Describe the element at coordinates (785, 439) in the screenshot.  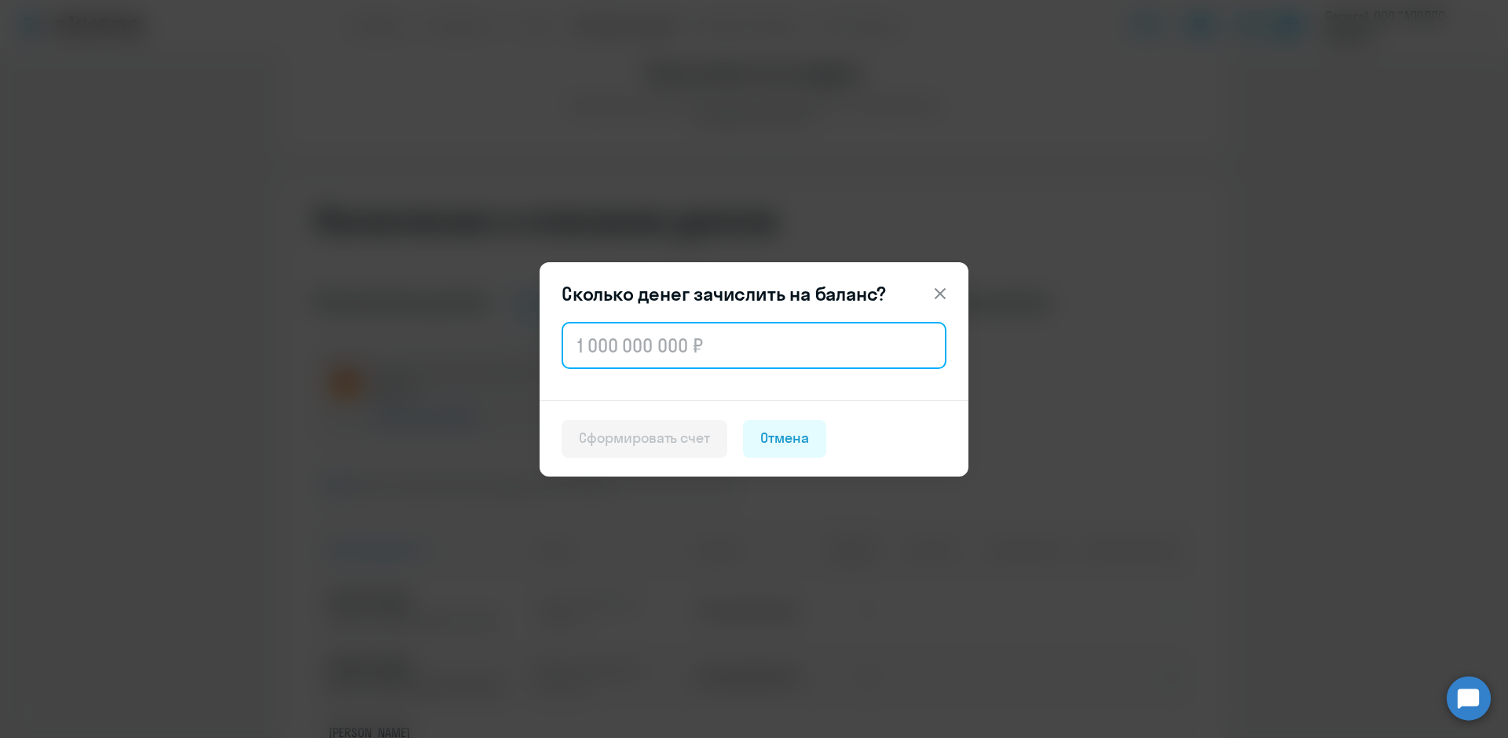
I see `button: Отмена` at that location.